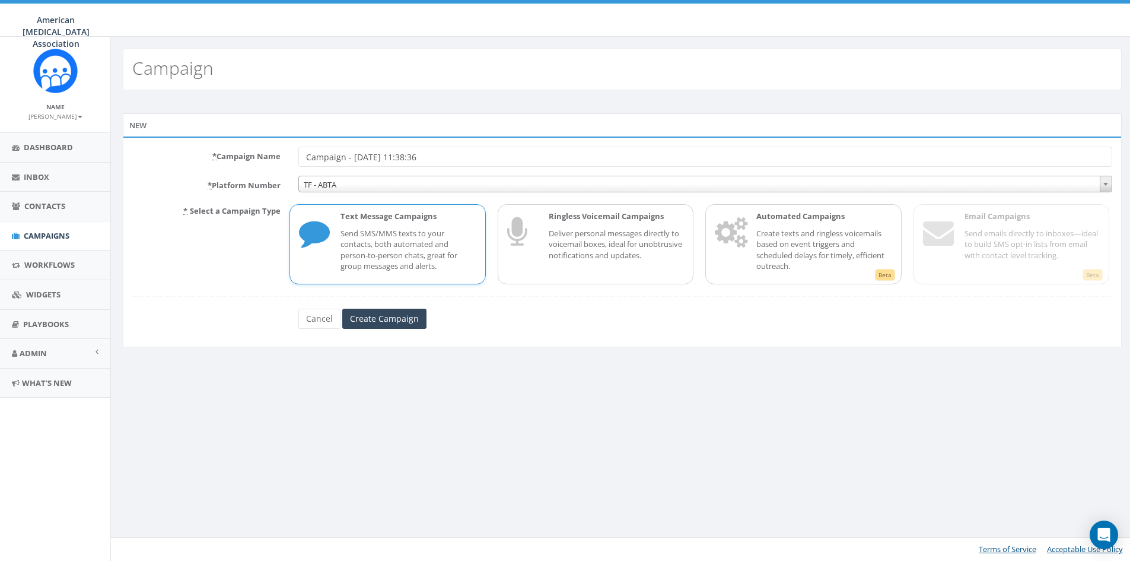 This screenshot has height=561, width=1130. I want to click on label: Campaign Name, so click(207, 154).